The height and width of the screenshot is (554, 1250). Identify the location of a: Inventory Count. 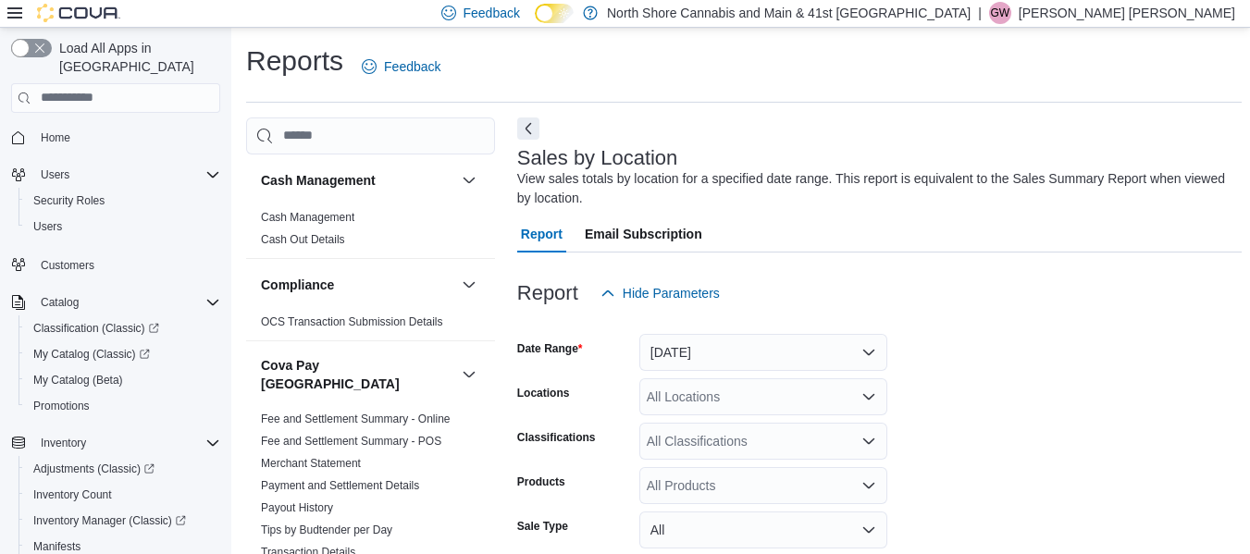
(72, 495).